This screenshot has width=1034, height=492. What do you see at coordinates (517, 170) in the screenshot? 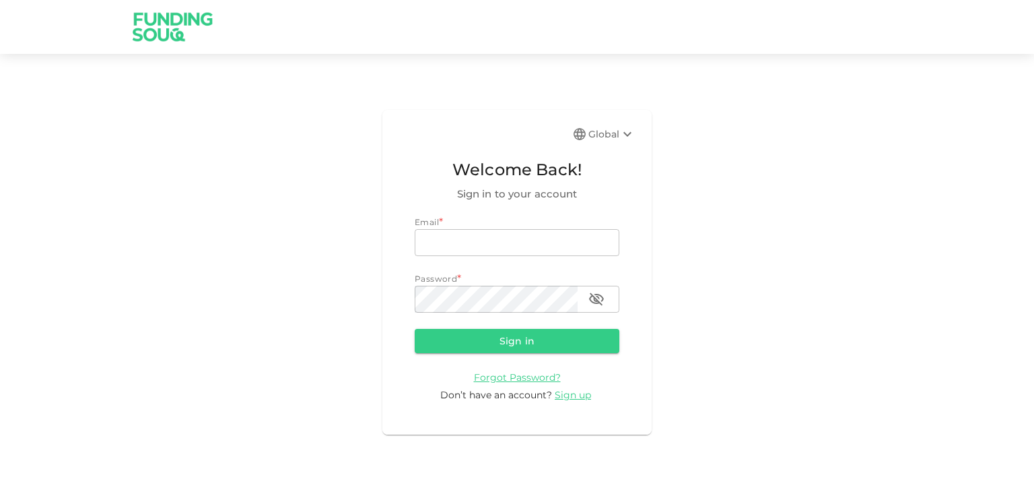
I see `span: Welcome Back!` at bounding box center [517, 170].